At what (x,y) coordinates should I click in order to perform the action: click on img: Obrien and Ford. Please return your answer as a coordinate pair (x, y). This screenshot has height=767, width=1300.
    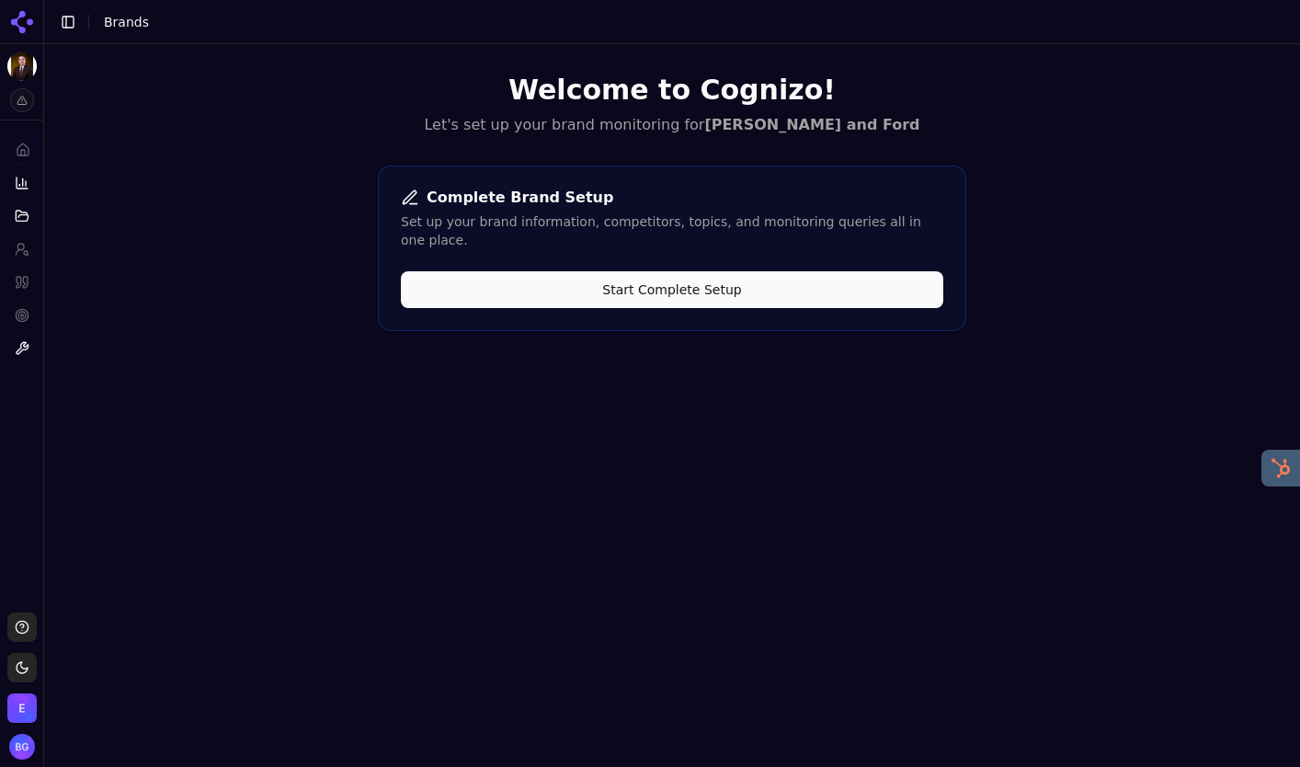
    Looking at the image, I should click on (22, 66).